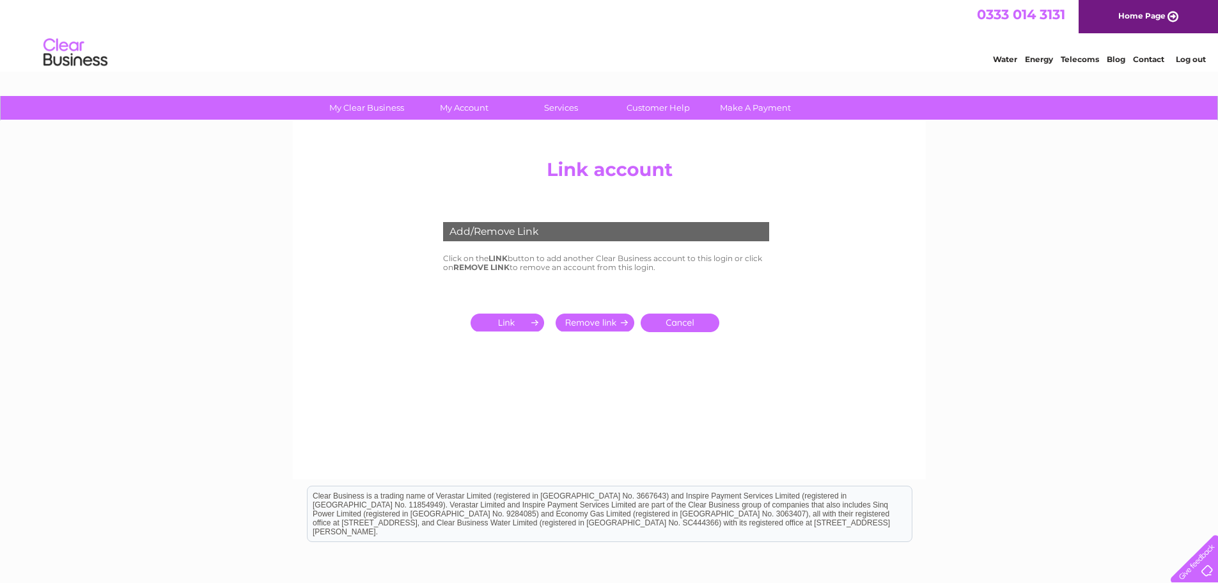 The height and width of the screenshot is (583, 1218). I want to click on a: My Clear Business, so click(366, 107).